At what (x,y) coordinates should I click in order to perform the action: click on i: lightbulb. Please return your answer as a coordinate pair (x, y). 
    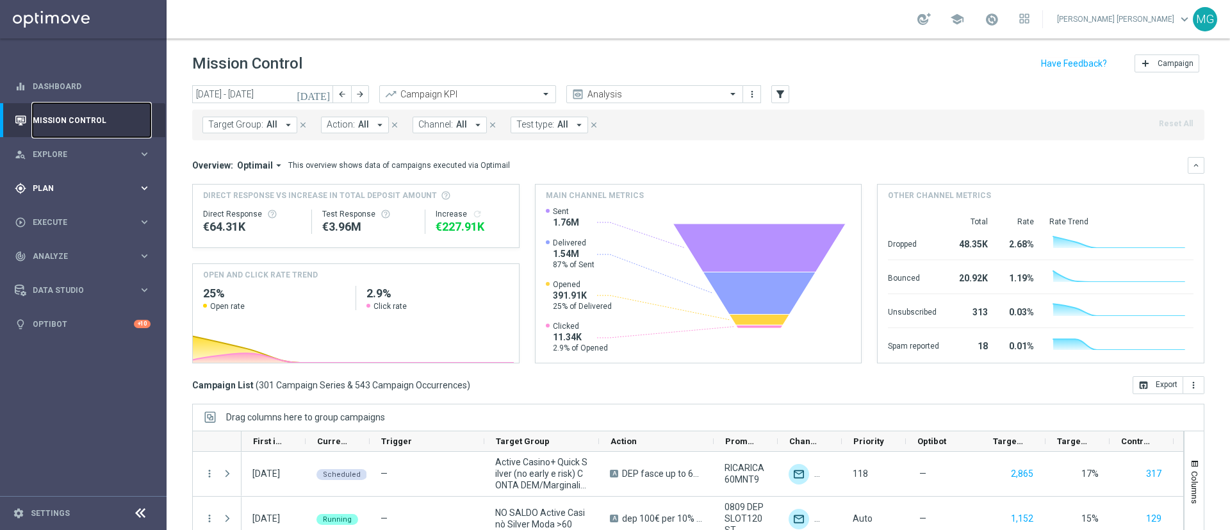
    Looking at the image, I should click on (21, 324).